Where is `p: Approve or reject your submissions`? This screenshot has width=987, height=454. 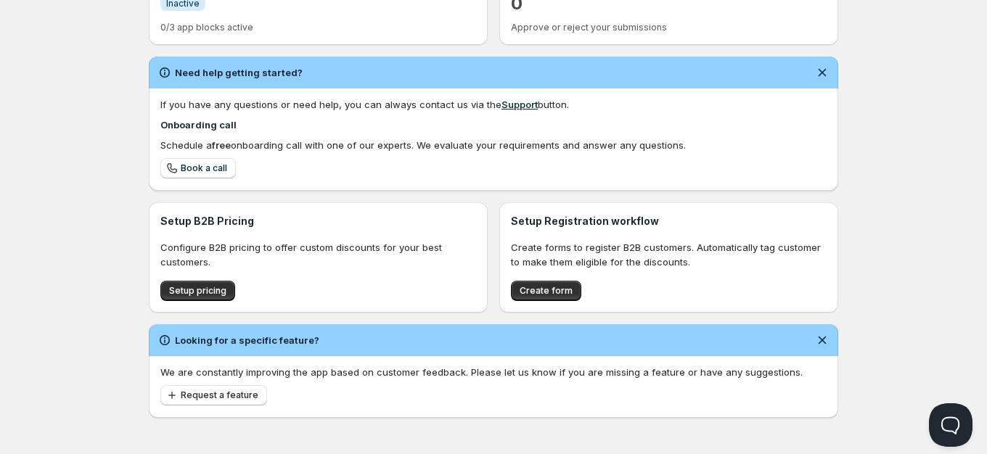 p: Approve or reject your submissions is located at coordinates (668, 28).